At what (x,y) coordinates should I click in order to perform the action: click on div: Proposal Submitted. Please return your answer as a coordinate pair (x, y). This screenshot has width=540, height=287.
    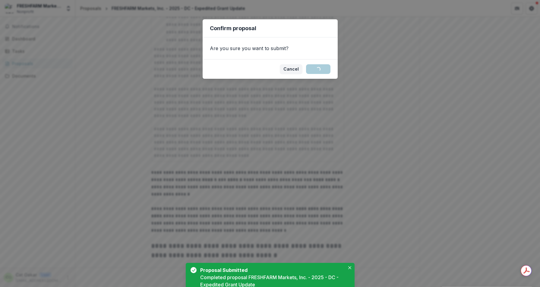
    Looking at the image, I should click on (271, 270).